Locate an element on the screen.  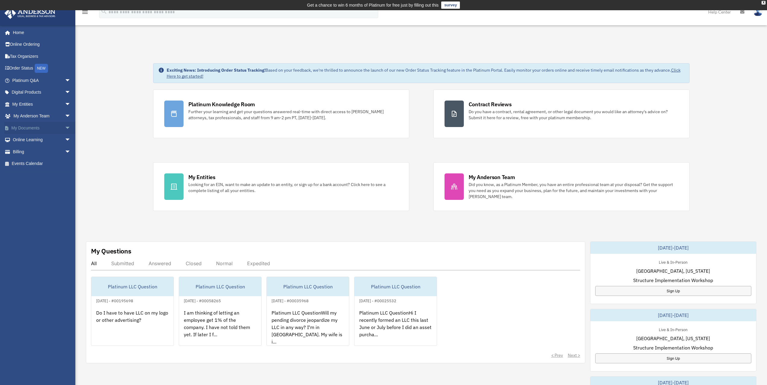
a: Order StatusNEW is located at coordinates (42, 68).